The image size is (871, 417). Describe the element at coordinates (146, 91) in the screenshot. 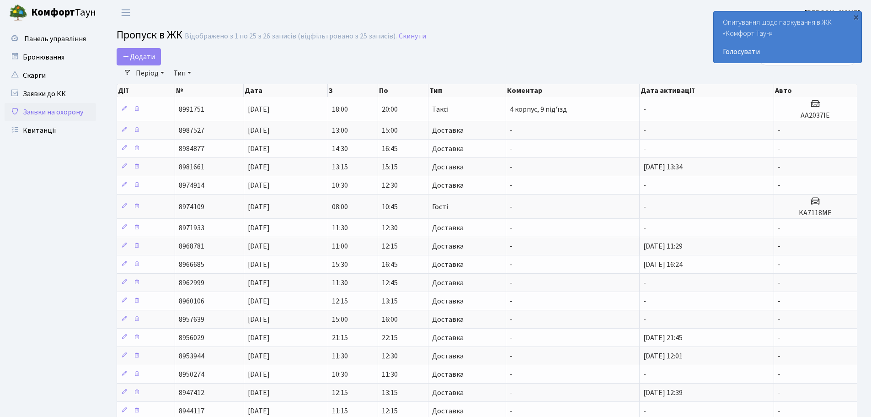

I see `th: Дії` at that location.